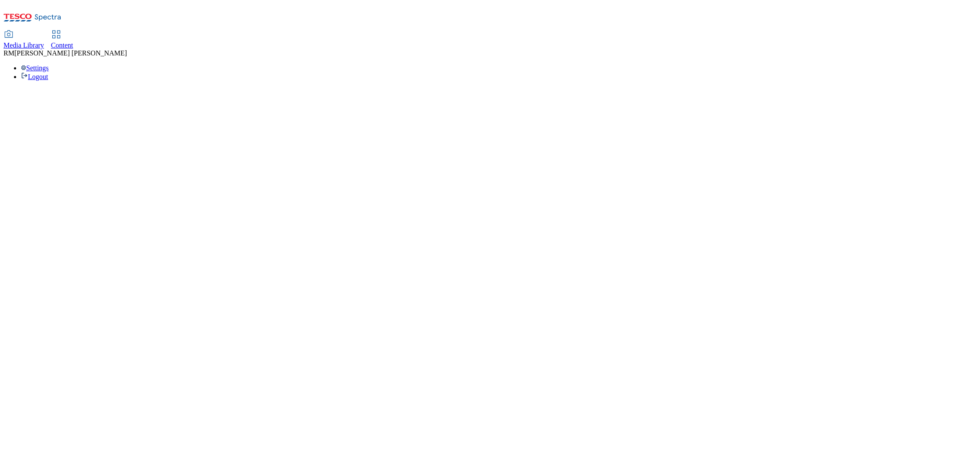 The height and width of the screenshot is (455, 977). I want to click on a: Logout, so click(34, 76).